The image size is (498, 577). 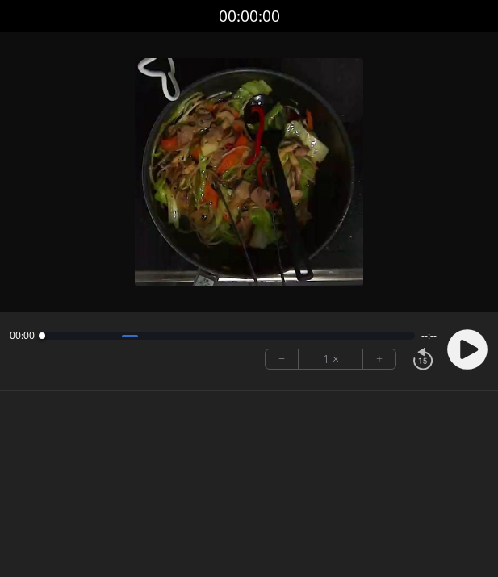 I want to click on img: Poster Image, so click(x=249, y=172).